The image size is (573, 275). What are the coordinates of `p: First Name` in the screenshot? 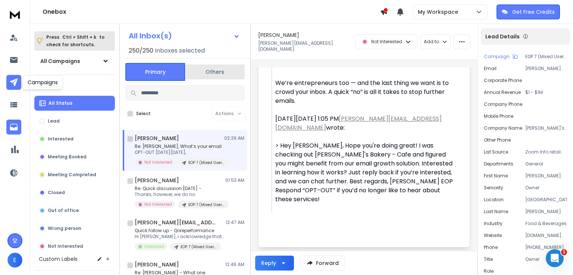 It's located at (496, 176).